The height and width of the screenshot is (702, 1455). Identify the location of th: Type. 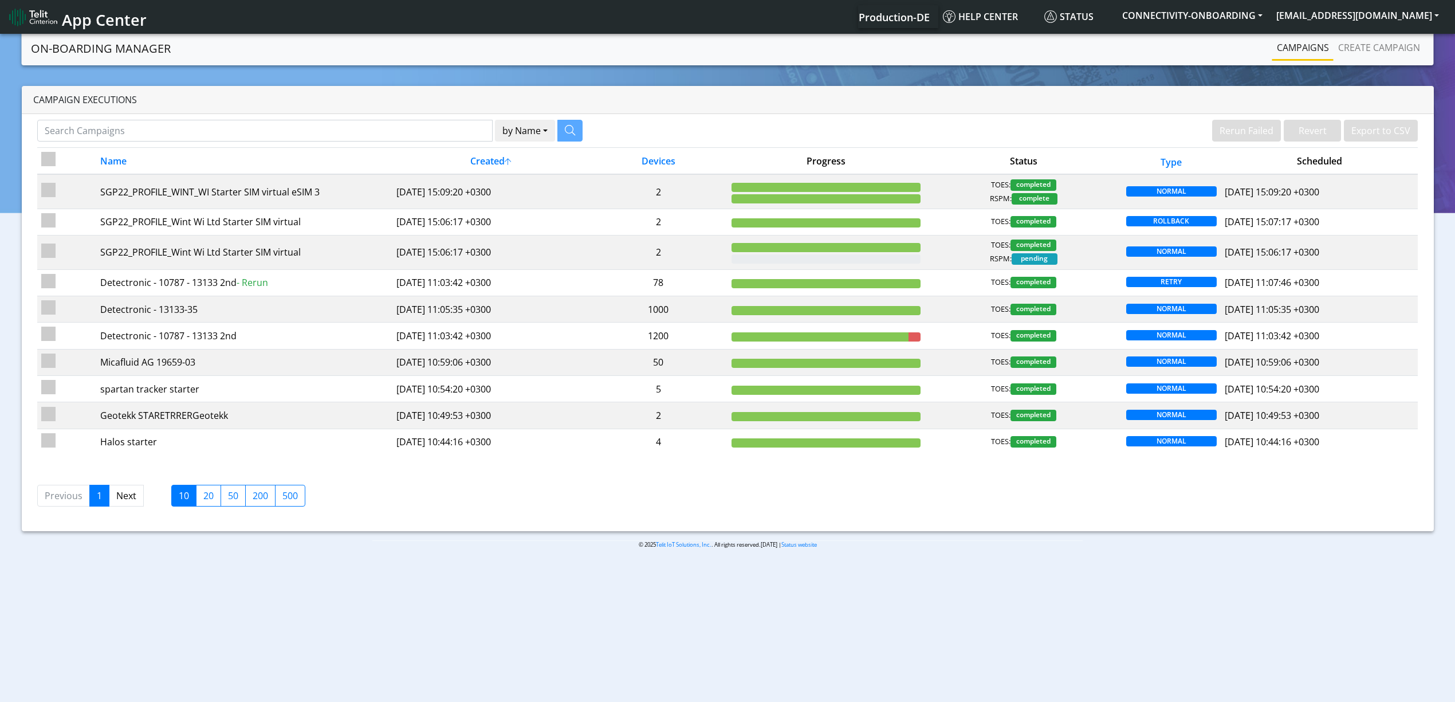
(1172, 161).